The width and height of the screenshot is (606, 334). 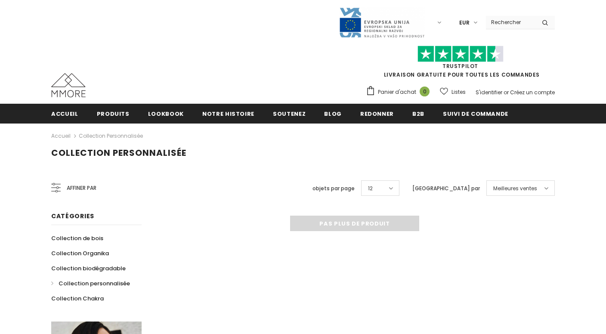 What do you see at coordinates (65, 114) in the screenshot?
I see `span: Accueil` at bounding box center [65, 114].